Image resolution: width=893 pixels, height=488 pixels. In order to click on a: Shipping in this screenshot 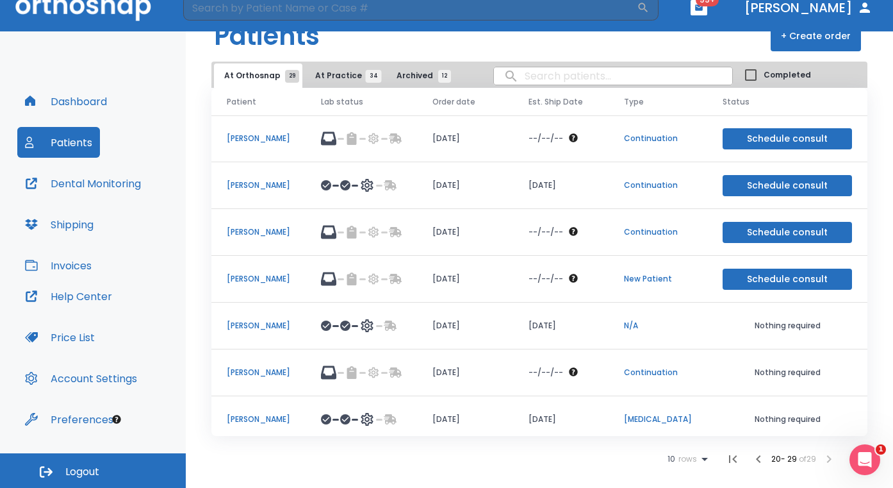, I will do `click(59, 224)`.